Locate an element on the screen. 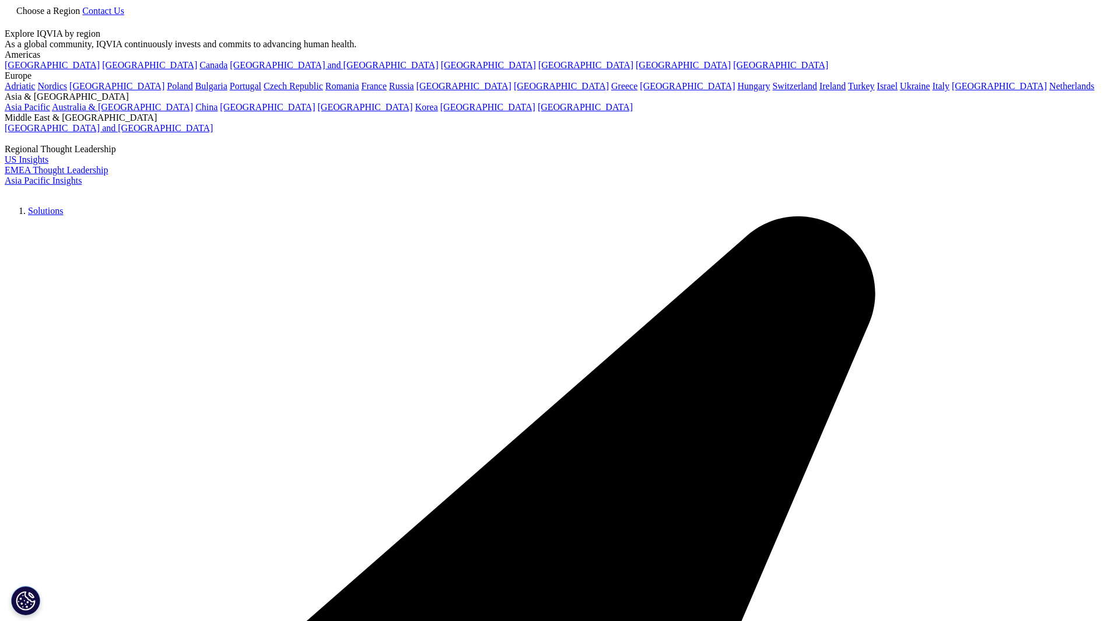  span: EMEA Thought Leadership is located at coordinates (56, 170).